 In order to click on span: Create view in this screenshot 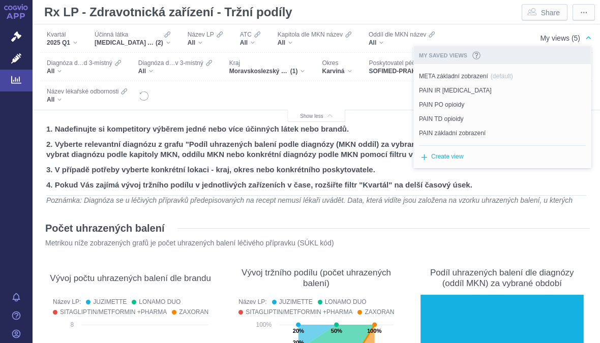, I will do `click(447, 157)`.